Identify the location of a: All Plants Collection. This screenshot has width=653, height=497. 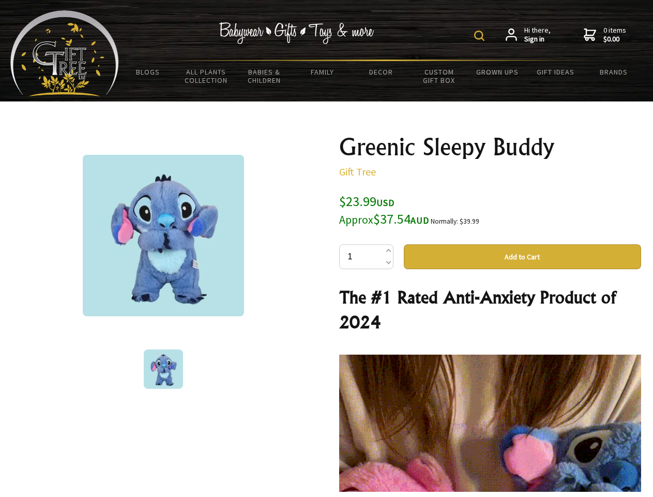
(206, 76).